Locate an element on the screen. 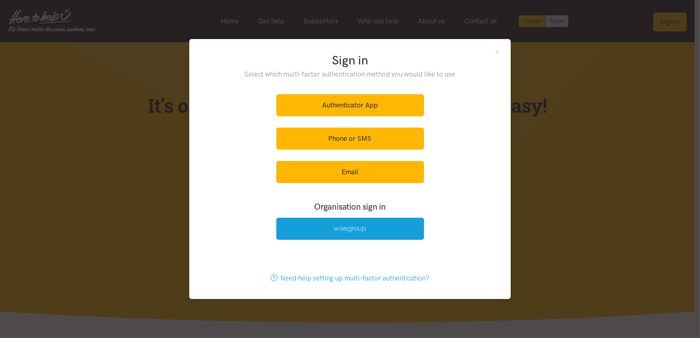 The height and width of the screenshot is (338, 700). a: Authenticator App is located at coordinates (350, 105).